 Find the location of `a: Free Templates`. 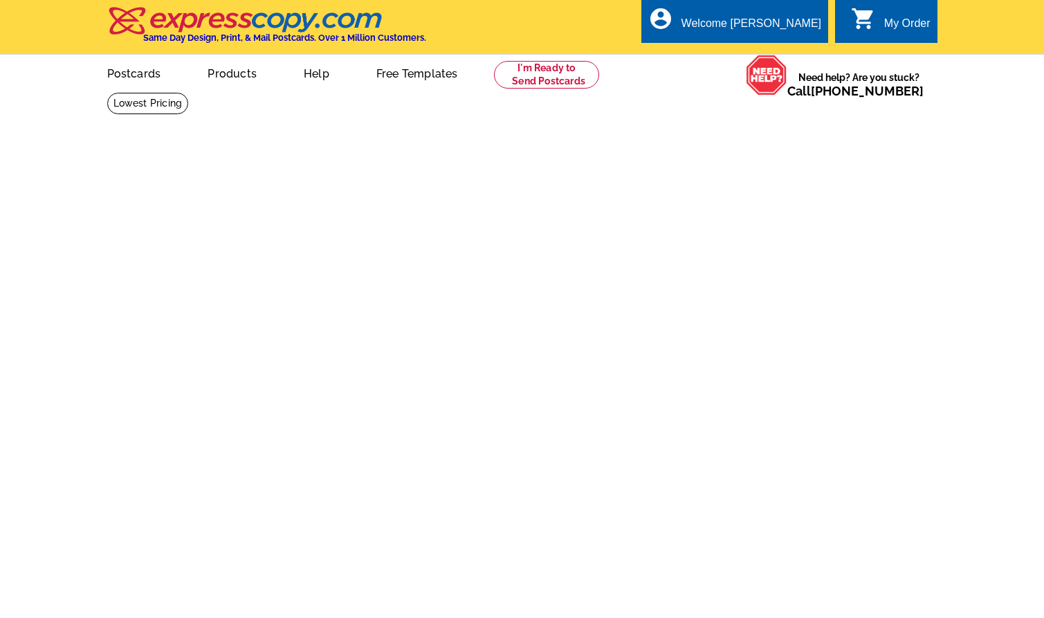

a: Free Templates is located at coordinates (417, 72).